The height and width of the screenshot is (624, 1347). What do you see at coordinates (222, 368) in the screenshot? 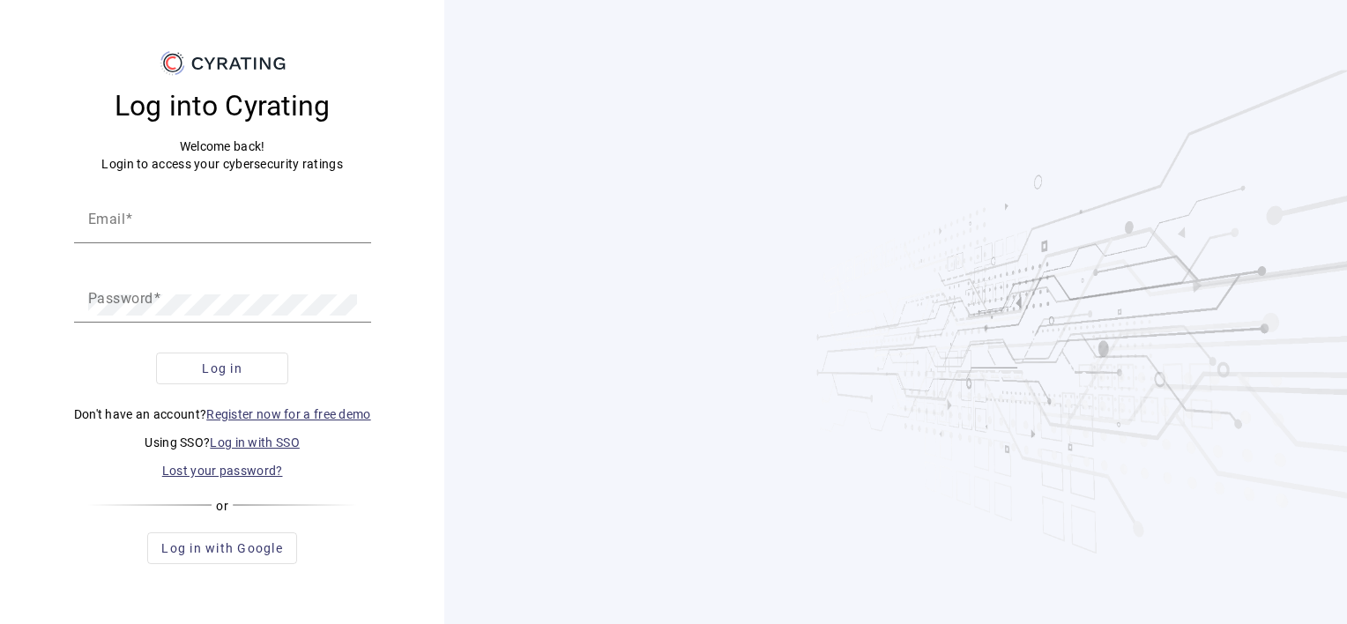
I see `button: Log in` at bounding box center [222, 368].